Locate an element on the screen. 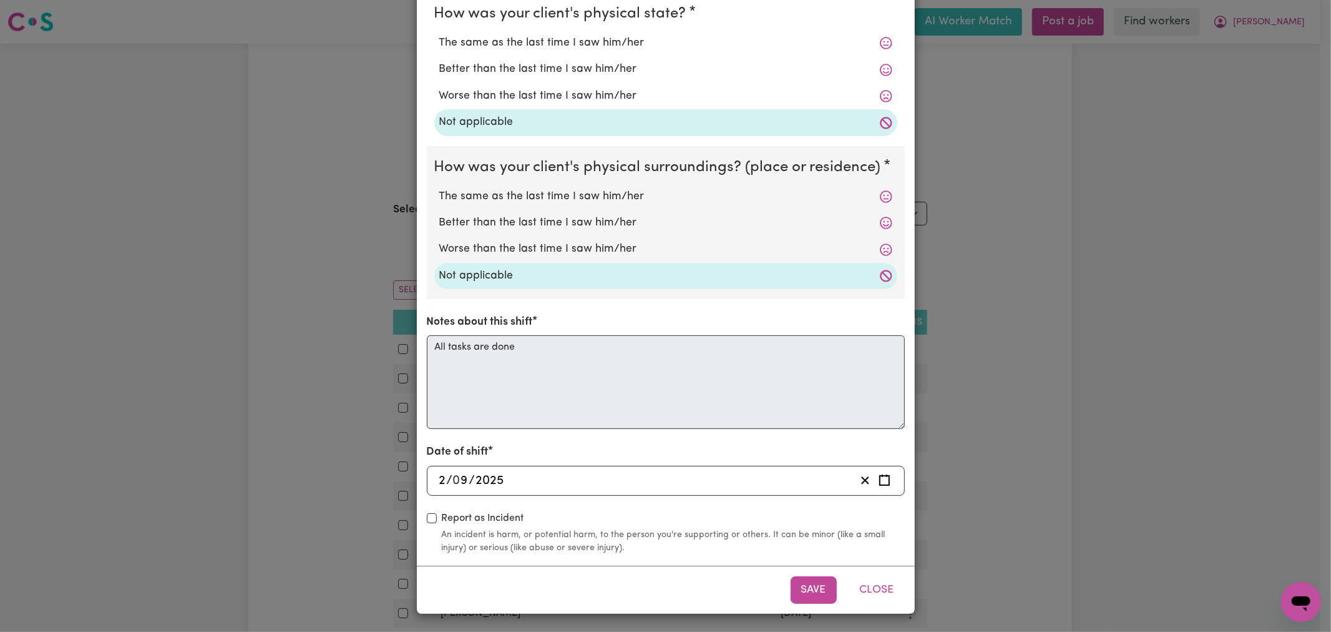 Image resolution: width=1331 pixels, height=632 pixels. small: An incident is harm, or potential harm, to the person you're supporting or others. It can be mino... is located at coordinates (673, 541).